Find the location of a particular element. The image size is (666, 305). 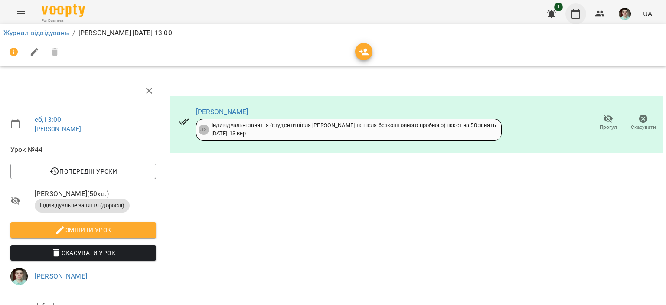

nav: breadcrumb is located at coordinates (333, 33).